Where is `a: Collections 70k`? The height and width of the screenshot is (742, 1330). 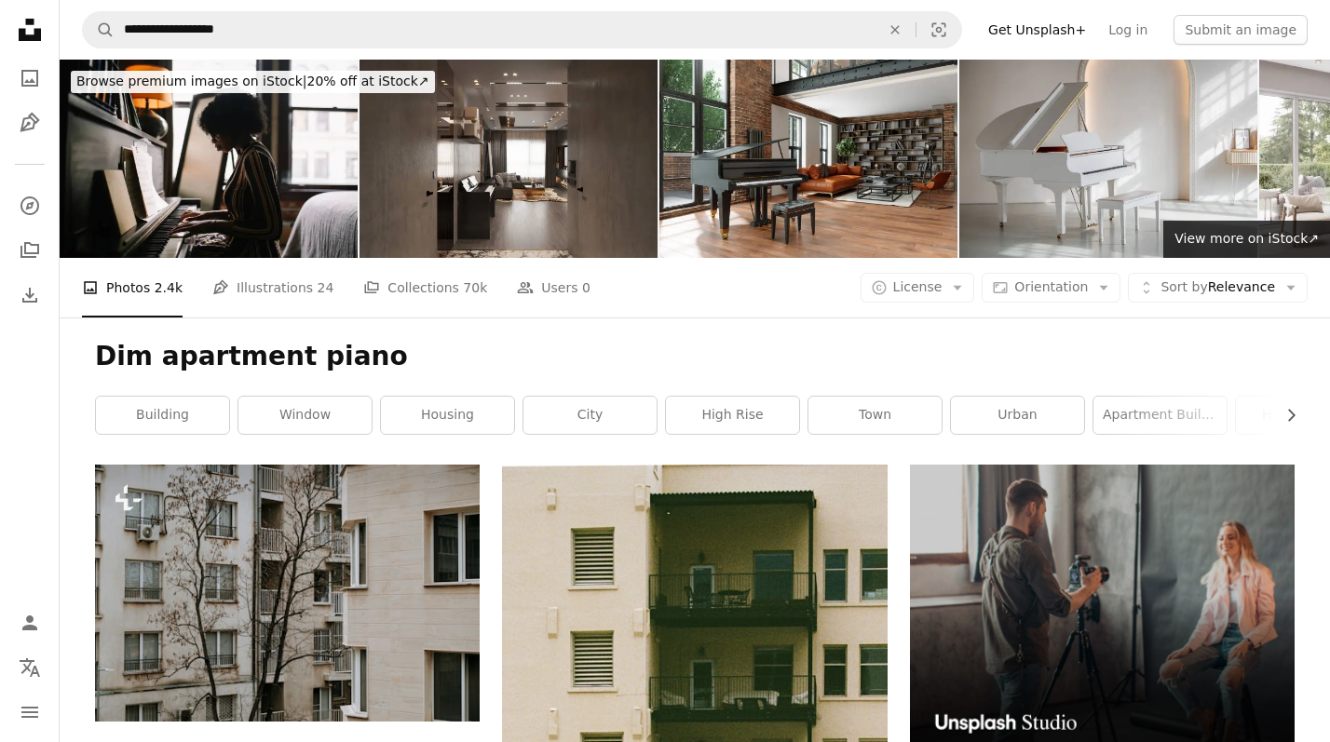 a: Collections 70k is located at coordinates (425, 288).